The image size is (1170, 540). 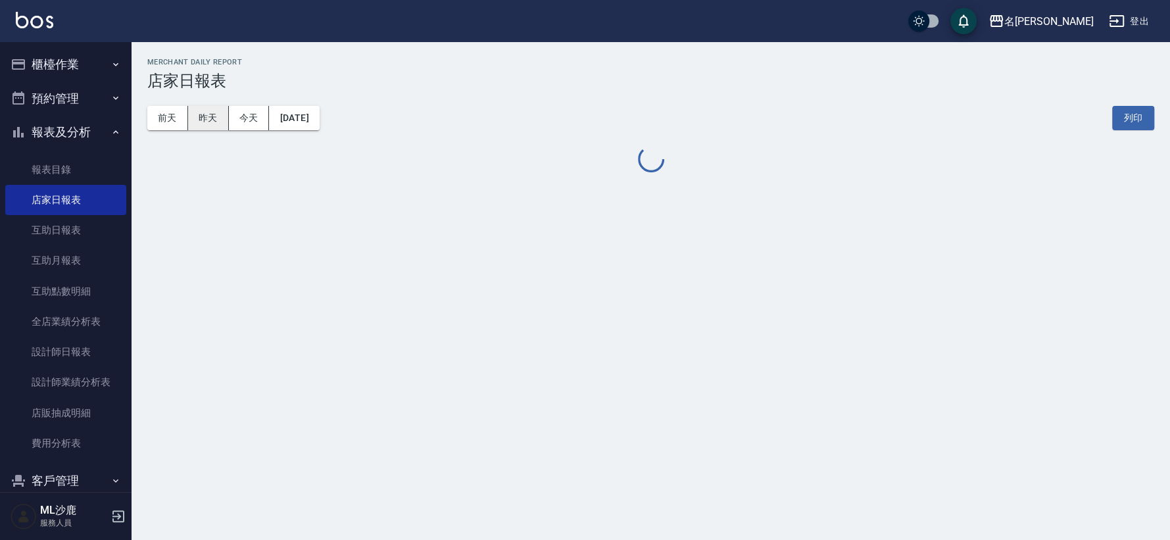 What do you see at coordinates (249, 118) in the screenshot?
I see `button: 今天` at bounding box center [249, 118].